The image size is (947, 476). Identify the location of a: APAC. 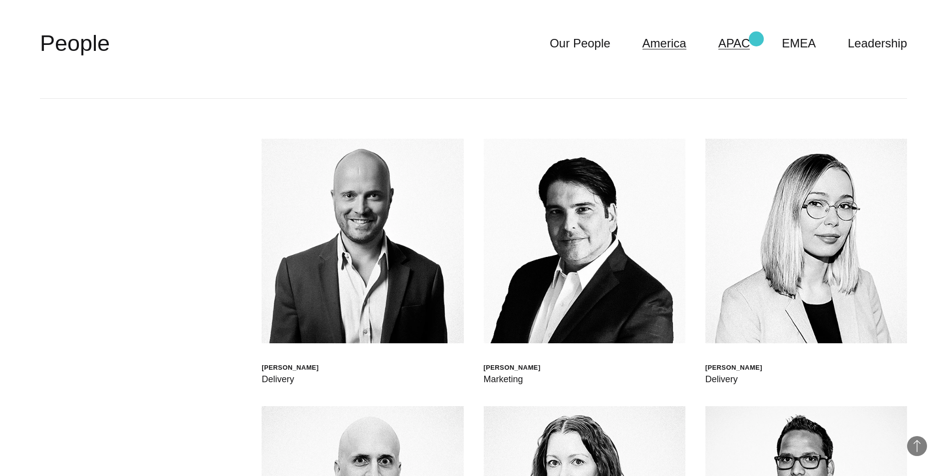
(734, 43).